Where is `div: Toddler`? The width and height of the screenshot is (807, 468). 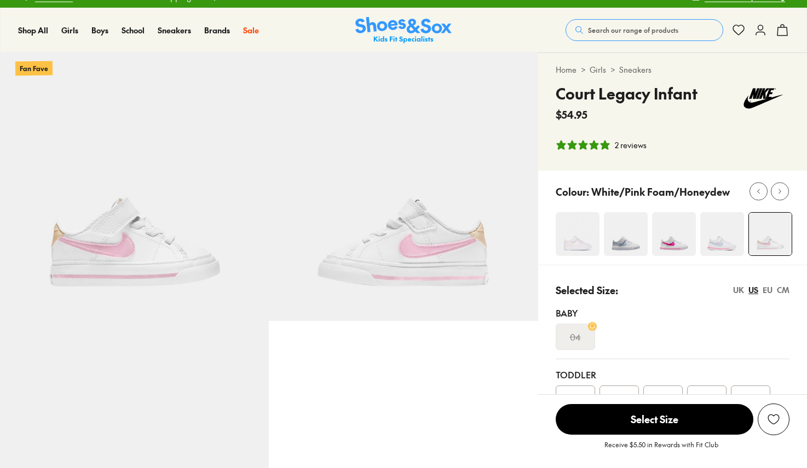 div: Toddler is located at coordinates (672, 375).